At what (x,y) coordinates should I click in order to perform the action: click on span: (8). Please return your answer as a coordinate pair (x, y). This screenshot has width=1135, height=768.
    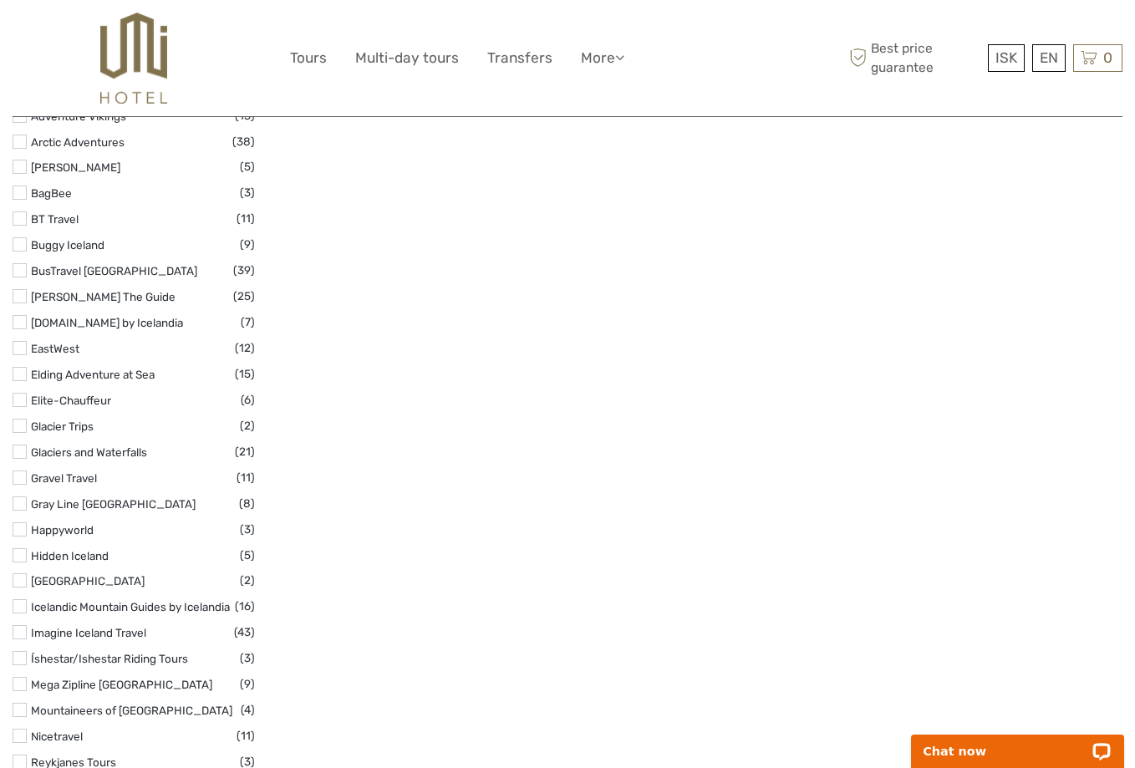
    Looking at the image, I should click on (246, 503).